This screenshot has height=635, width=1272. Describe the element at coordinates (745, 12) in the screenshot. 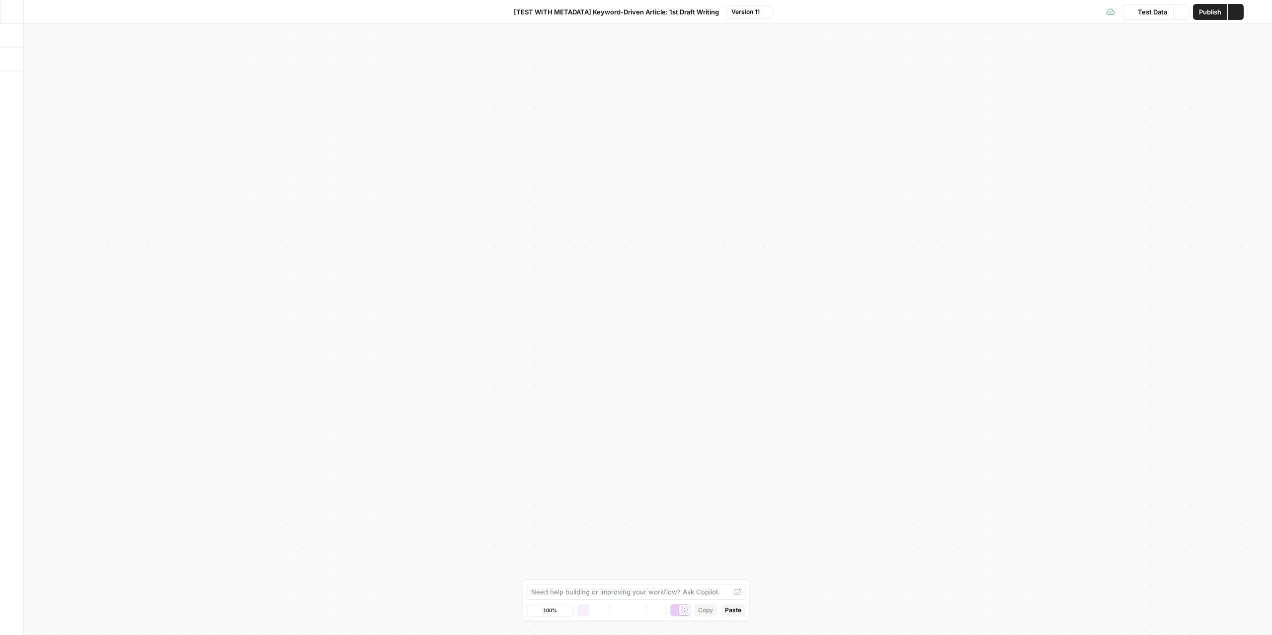

I see `span: Version 11` at that location.